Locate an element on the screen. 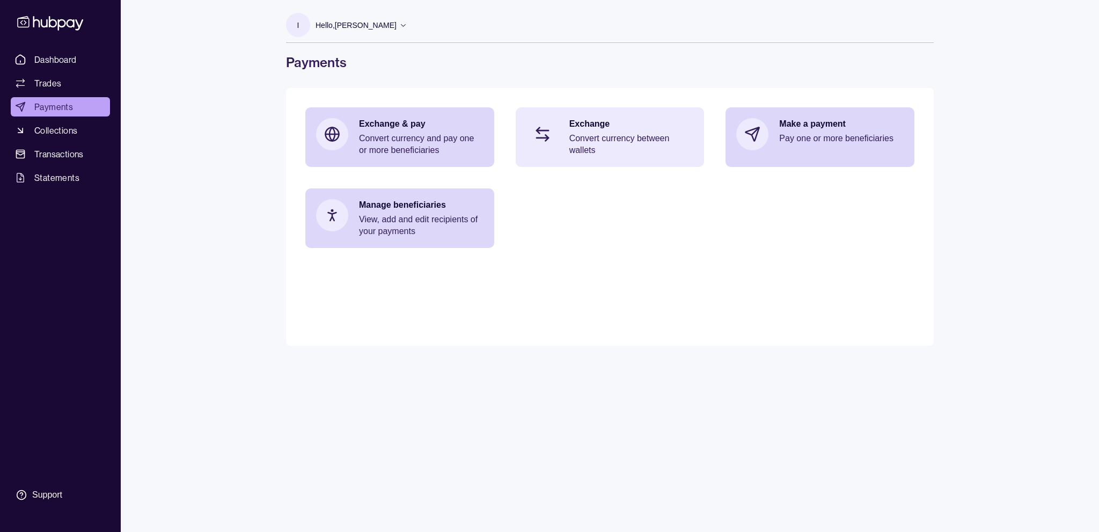  a: Support is located at coordinates (60, 495).